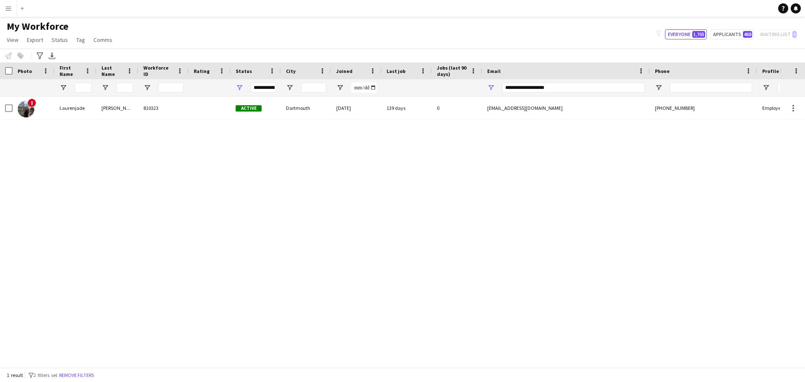  Describe the element at coordinates (457, 108) in the screenshot. I see `div: 0` at that location.